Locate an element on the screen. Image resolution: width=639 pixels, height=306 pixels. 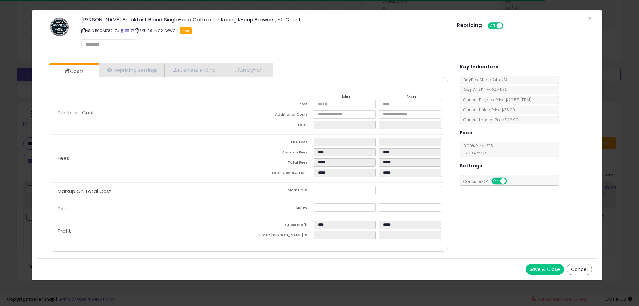
p: Purchase Cost is located at coordinates (150, 113).